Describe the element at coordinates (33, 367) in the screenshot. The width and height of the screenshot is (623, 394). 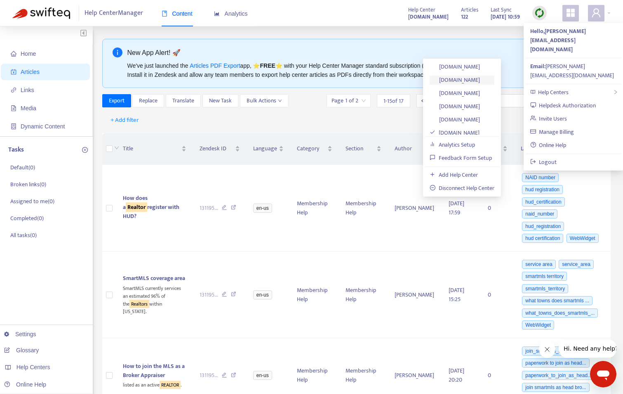
I see `span: Help Centers` at that location.